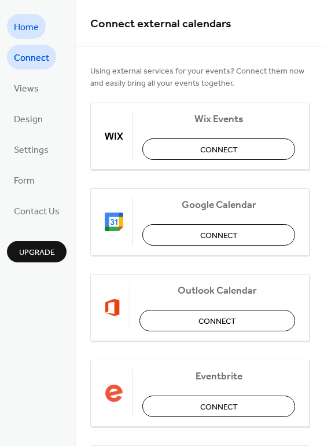 Image resolution: width=324 pixels, height=446 pixels. What do you see at coordinates (217, 291) in the screenshot?
I see `span: Outlook Calendar` at bounding box center [217, 291].